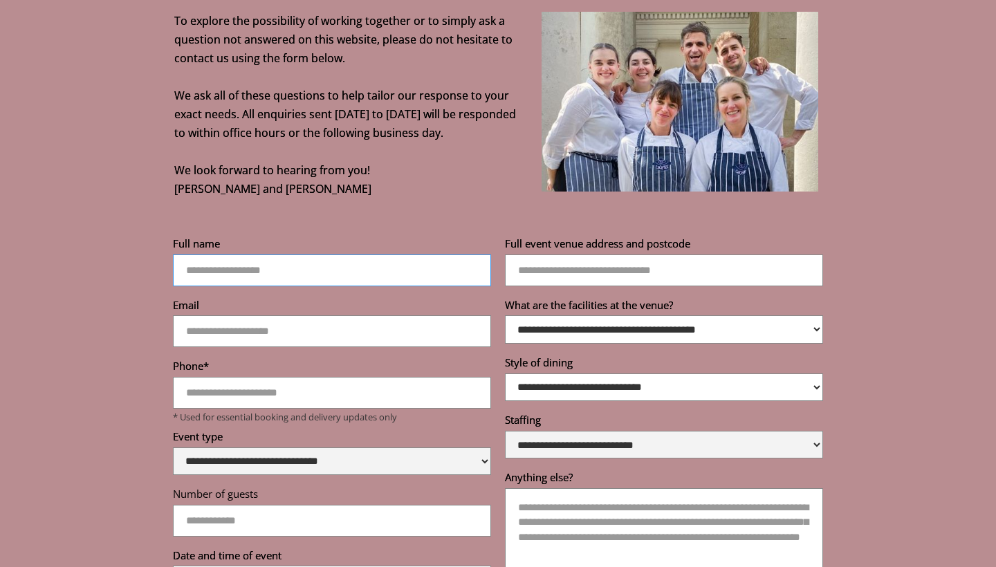  Describe the element at coordinates (332, 496) in the screenshot. I see `label: Number of guests` at that location.